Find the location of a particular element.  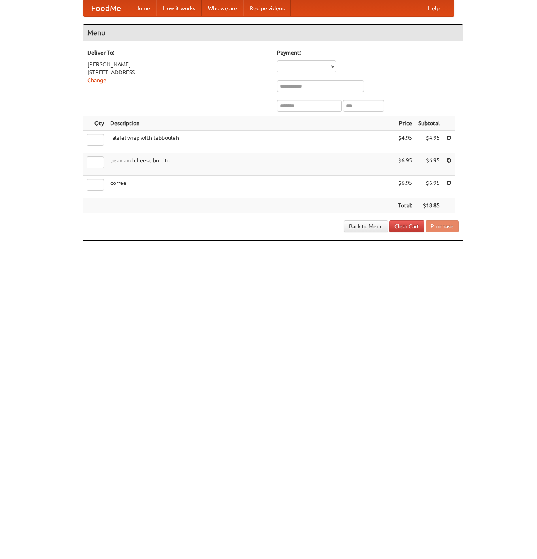

h4: Menu is located at coordinates (273, 33).